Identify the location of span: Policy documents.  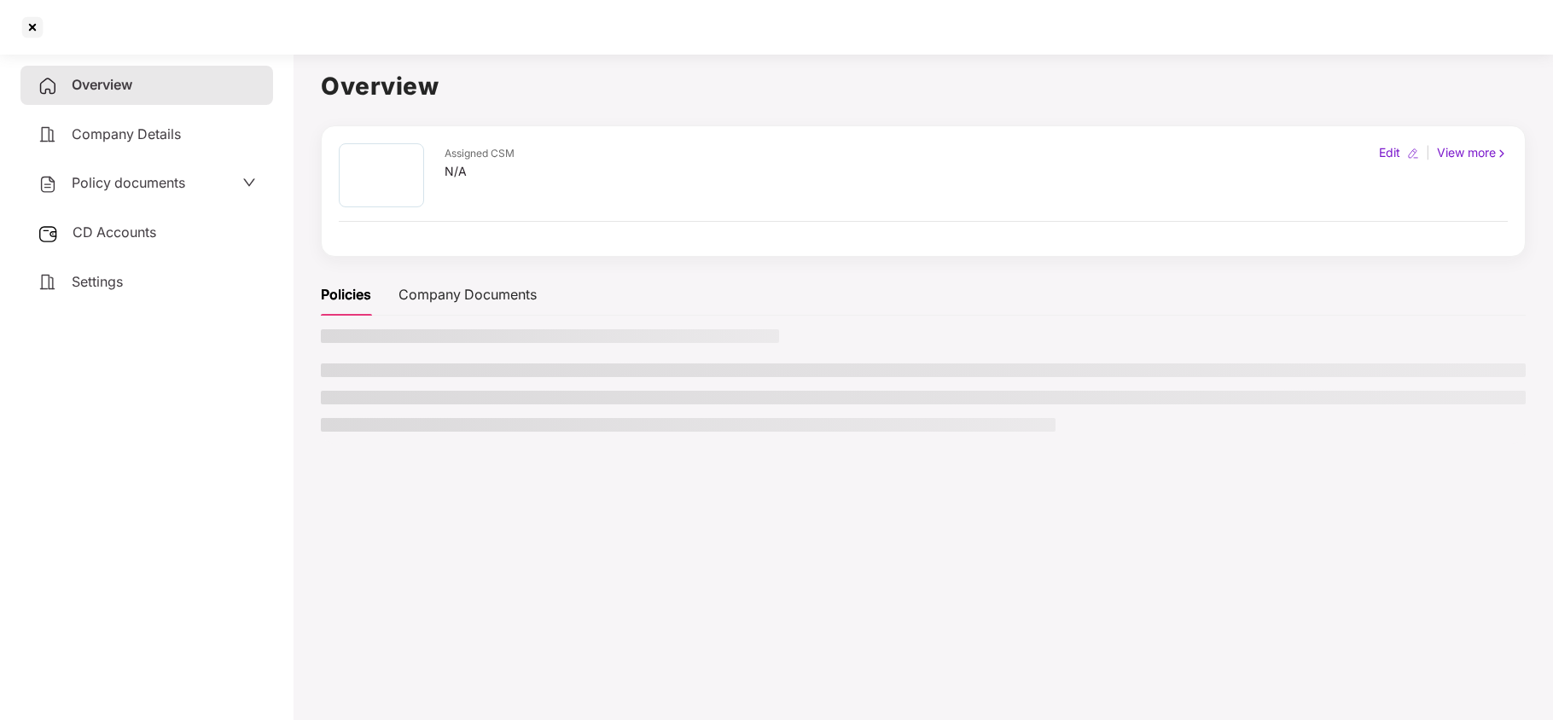
(128, 183).